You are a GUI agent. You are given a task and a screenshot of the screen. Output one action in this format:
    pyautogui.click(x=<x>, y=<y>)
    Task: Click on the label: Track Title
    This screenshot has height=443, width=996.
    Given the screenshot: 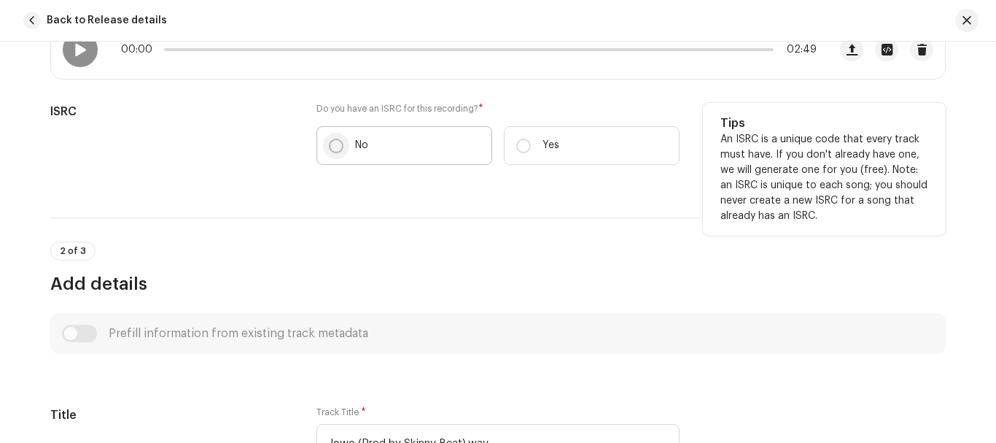 What is the action you would take?
    pyautogui.click(x=341, y=412)
    